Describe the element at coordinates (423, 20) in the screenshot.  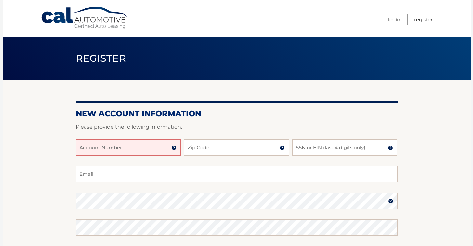
I see `a: Register` at that location.